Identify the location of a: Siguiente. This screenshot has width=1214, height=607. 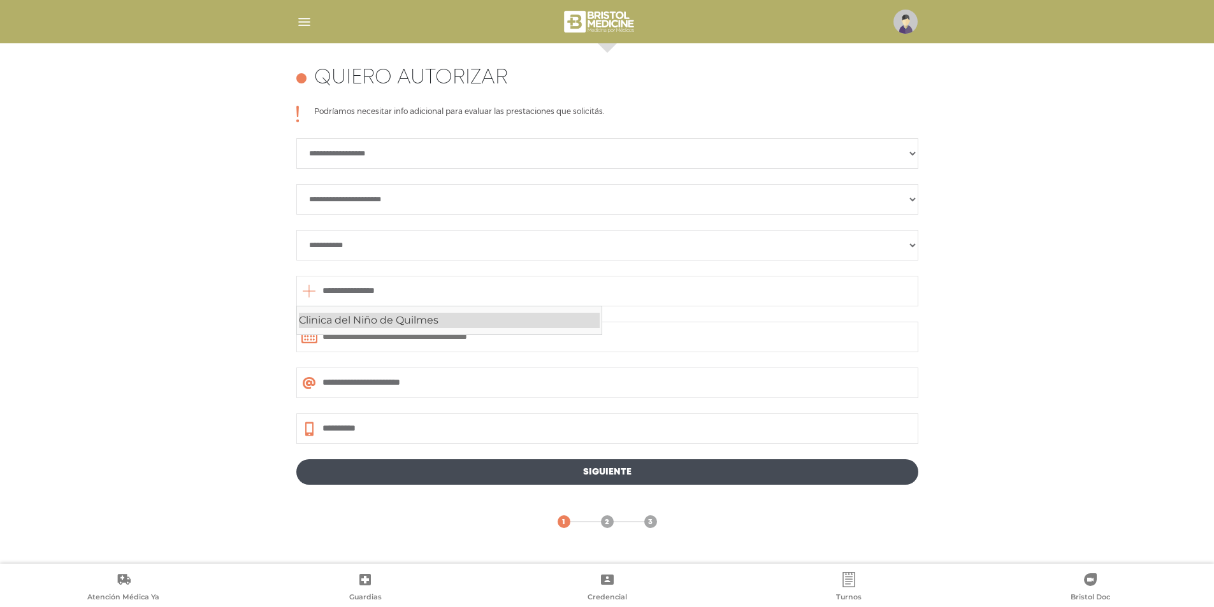
(607, 472).